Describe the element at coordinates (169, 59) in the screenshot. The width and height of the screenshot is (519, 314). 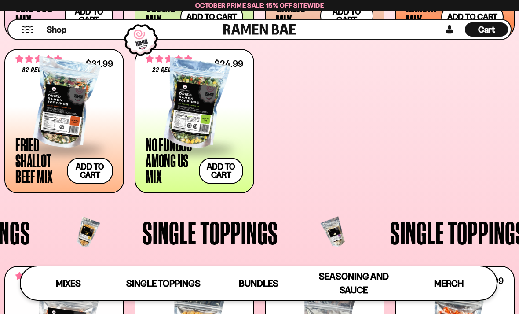
I see `span: 4.82 stars` at that location.